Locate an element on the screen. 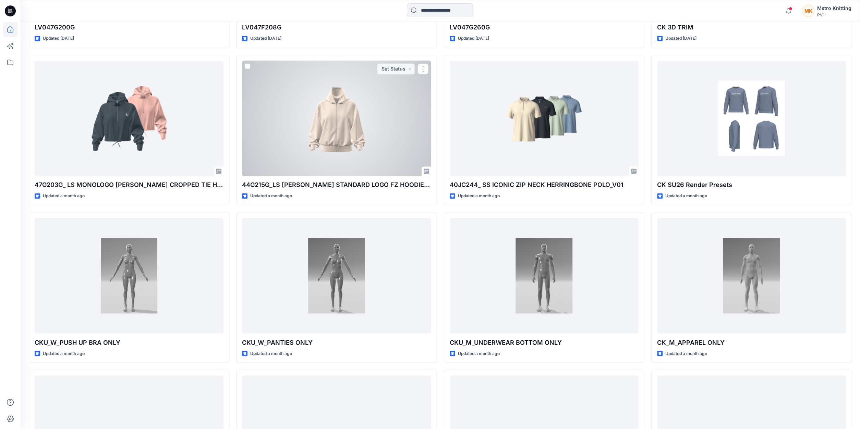  p: CK 3D TRIM is located at coordinates (751, 27).